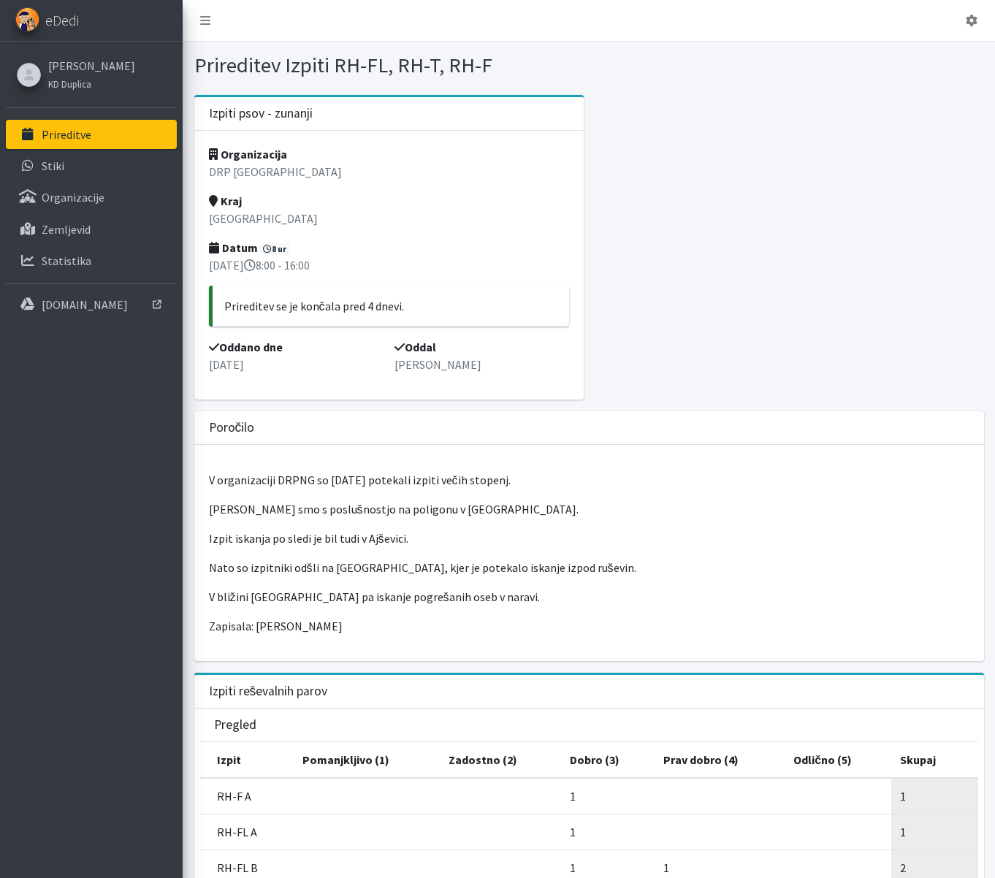  Describe the element at coordinates (391, 306) in the screenshot. I see `p: Prireditev se je končala pred 4 dnevi.` at that location.